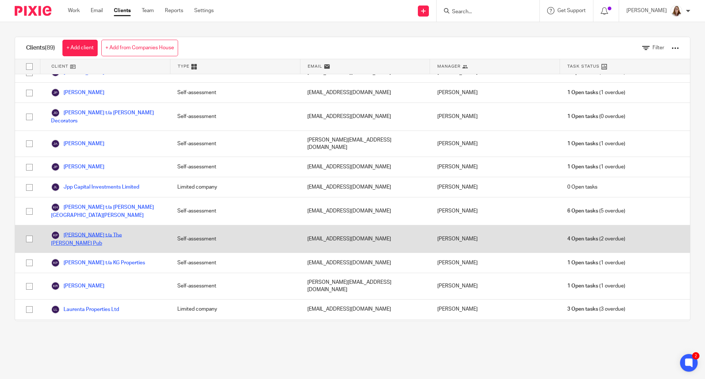  Describe the element at coordinates (204, 11) in the screenshot. I see `a: Settings` at that location.